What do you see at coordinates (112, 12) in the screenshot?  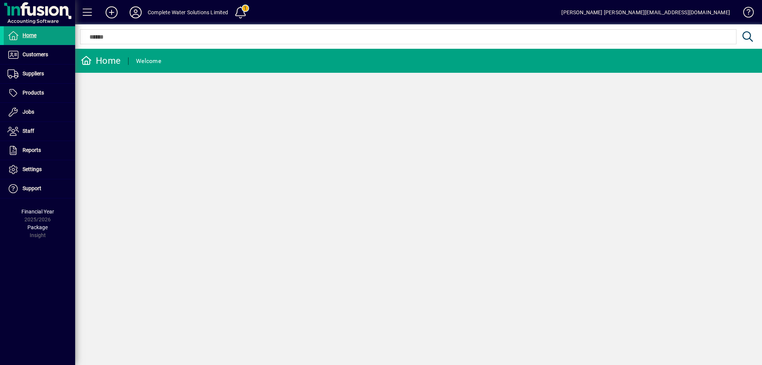 I see `button: Add` at bounding box center [112, 12].